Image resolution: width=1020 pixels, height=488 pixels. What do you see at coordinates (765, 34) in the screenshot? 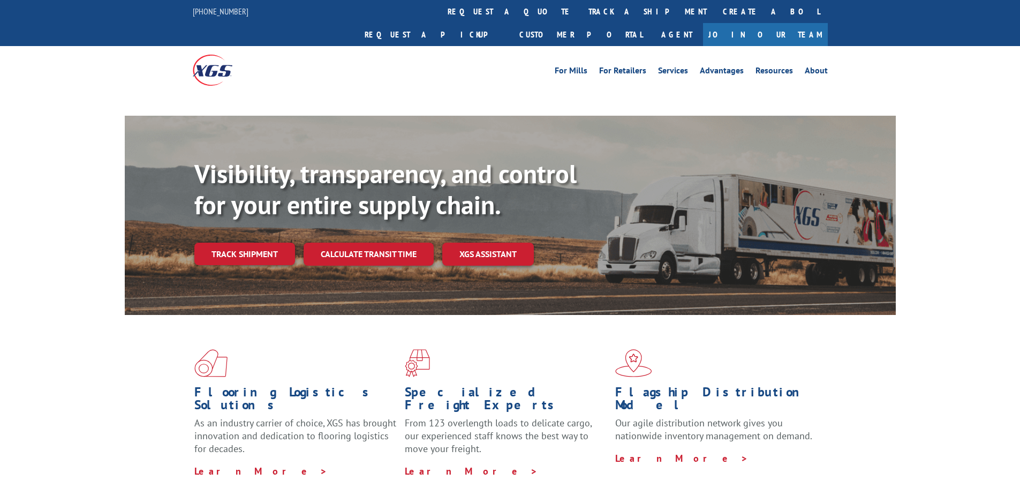
I see `a: Join Our Team` at bounding box center [765, 34].